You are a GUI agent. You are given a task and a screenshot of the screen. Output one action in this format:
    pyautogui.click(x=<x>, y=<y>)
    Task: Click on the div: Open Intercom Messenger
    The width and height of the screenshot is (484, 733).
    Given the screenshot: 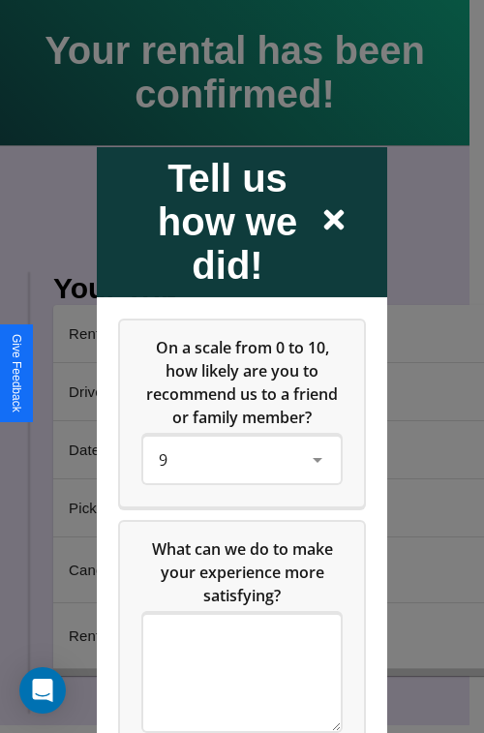 What is the action you would take?
    pyautogui.click(x=43, y=690)
    